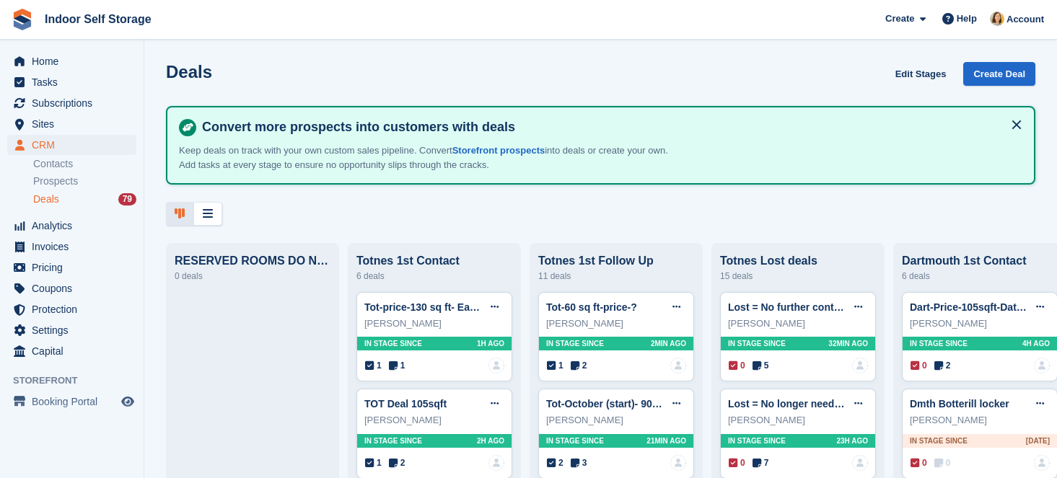 The image size is (1057, 478). Describe the element at coordinates (787, 404) in the screenshot. I see `a: Lost = No longer needed` at that location.